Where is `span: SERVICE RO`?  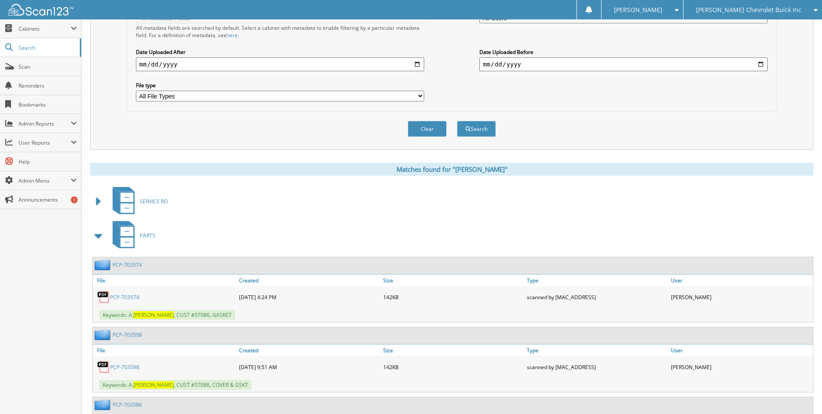
span: SERVICE RO is located at coordinates (154, 201).